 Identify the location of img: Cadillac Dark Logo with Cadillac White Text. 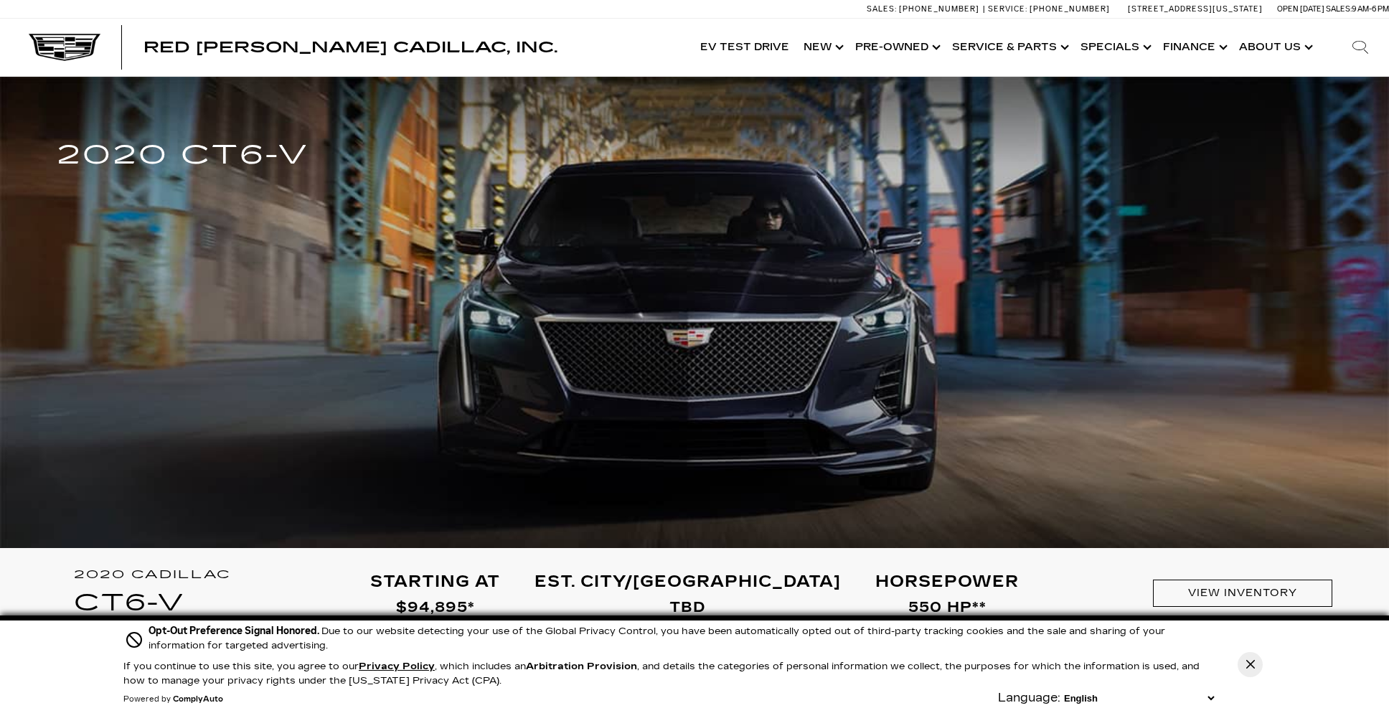
(65, 47).